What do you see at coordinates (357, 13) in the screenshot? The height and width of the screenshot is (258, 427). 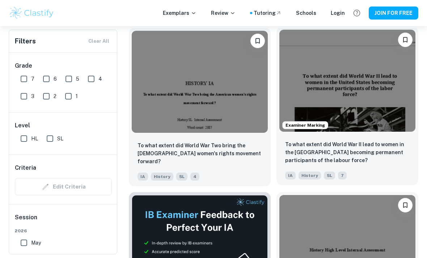 I see `button: Help and Feedback` at bounding box center [357, 13].